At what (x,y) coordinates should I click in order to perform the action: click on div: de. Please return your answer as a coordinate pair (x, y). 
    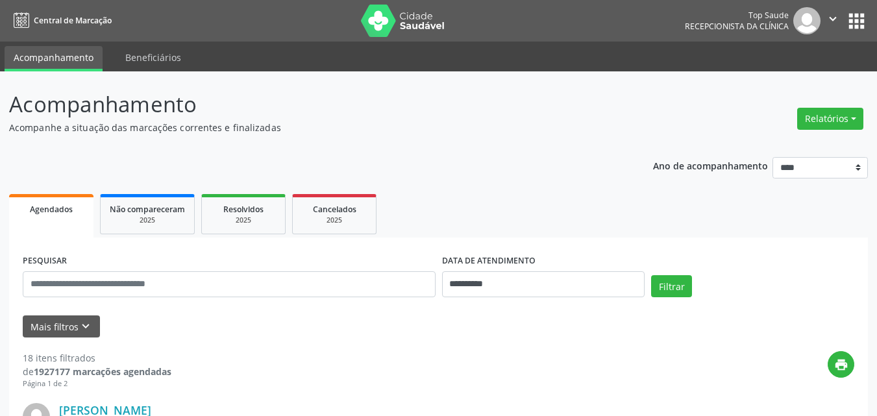
    Looking at the image, I should click on (97, 372).